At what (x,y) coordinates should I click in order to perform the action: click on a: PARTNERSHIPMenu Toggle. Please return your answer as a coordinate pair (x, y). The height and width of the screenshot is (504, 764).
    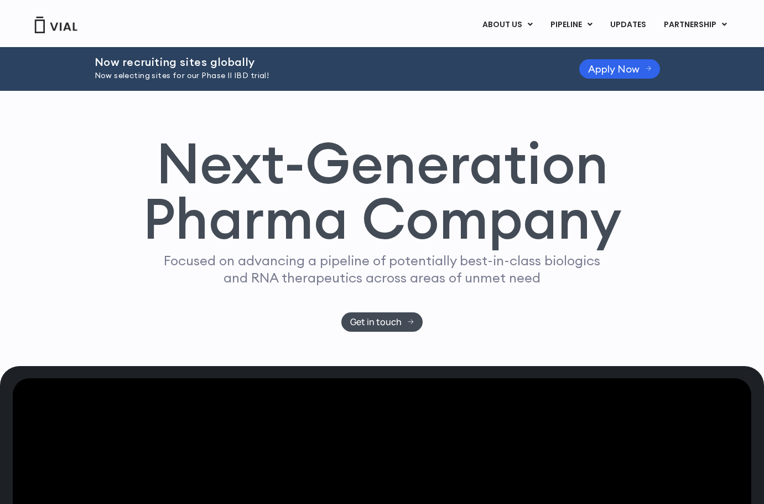
    Looking at the image, I should click on (696, 25).